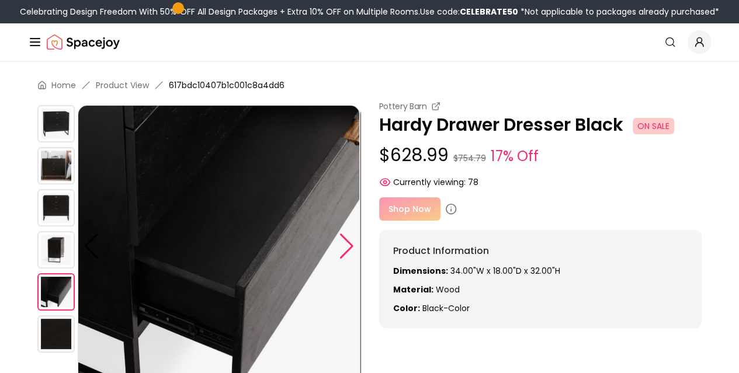 This screenshot has height=373, width=739. What do you see at coordinates (369, 12) in the screenshot?
I see `div: Celebrating Design Freedom With 50% OFF All Design Packages + Extra 10% OFF on Multiple Rooms.` at bounding box center [369, 12].